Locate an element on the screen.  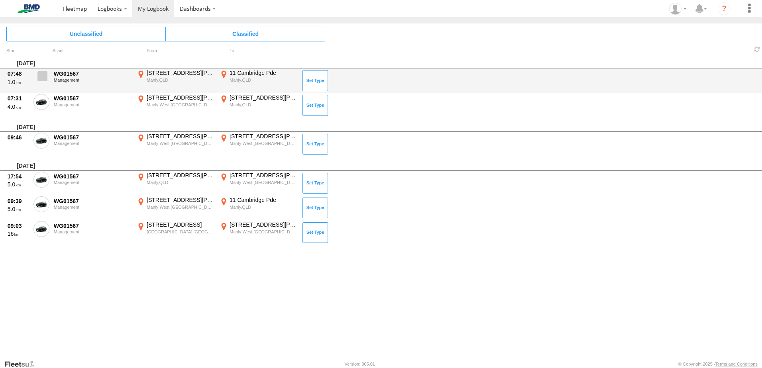
div: Click to Sort is located at coordinates (18, 51).